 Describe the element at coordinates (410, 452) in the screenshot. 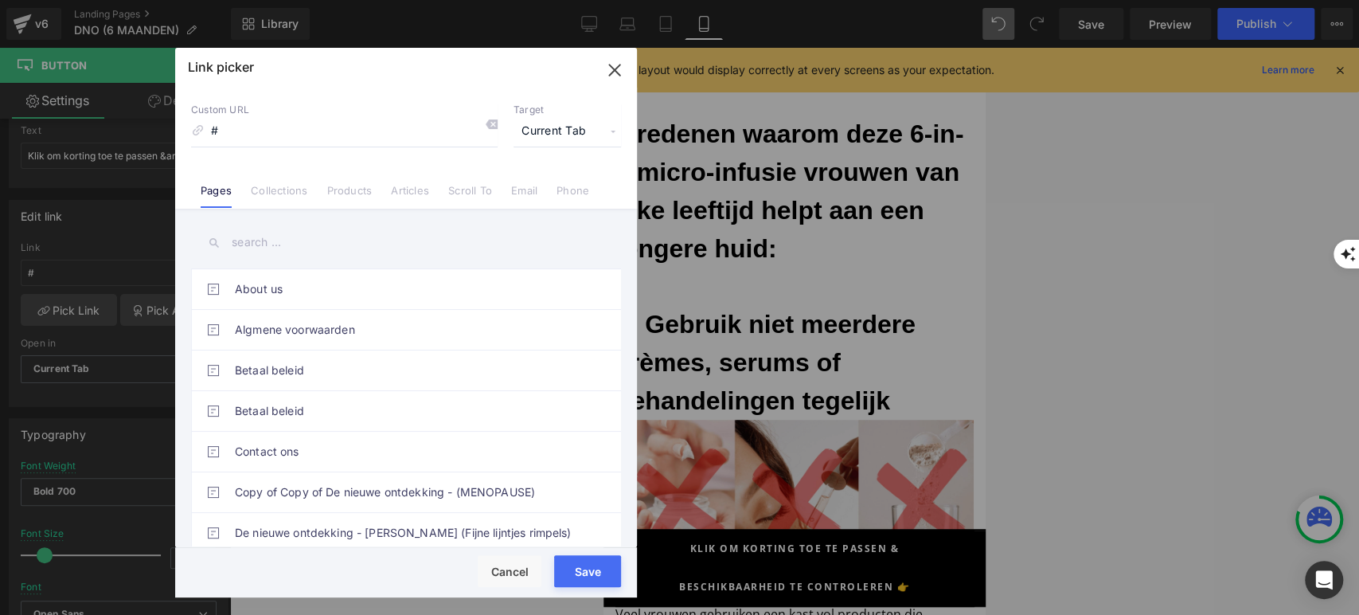

I see `a: Contact ons` at that location.